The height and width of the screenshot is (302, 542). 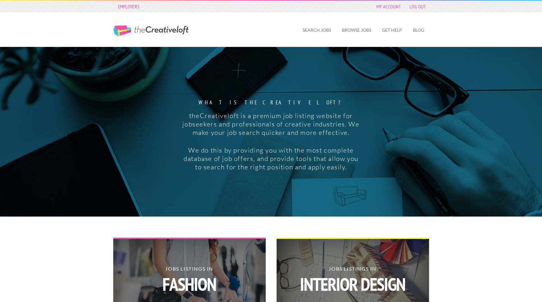 I want to click on a: The Creative Loft, so click(x=151, y=31).